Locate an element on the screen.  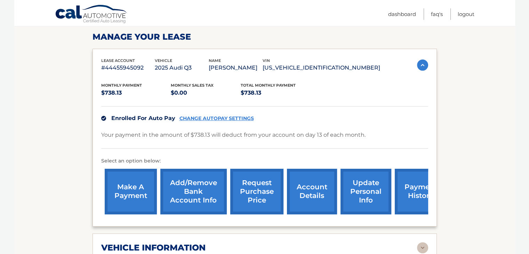
a: payment history is located at coordinates (421, 191).